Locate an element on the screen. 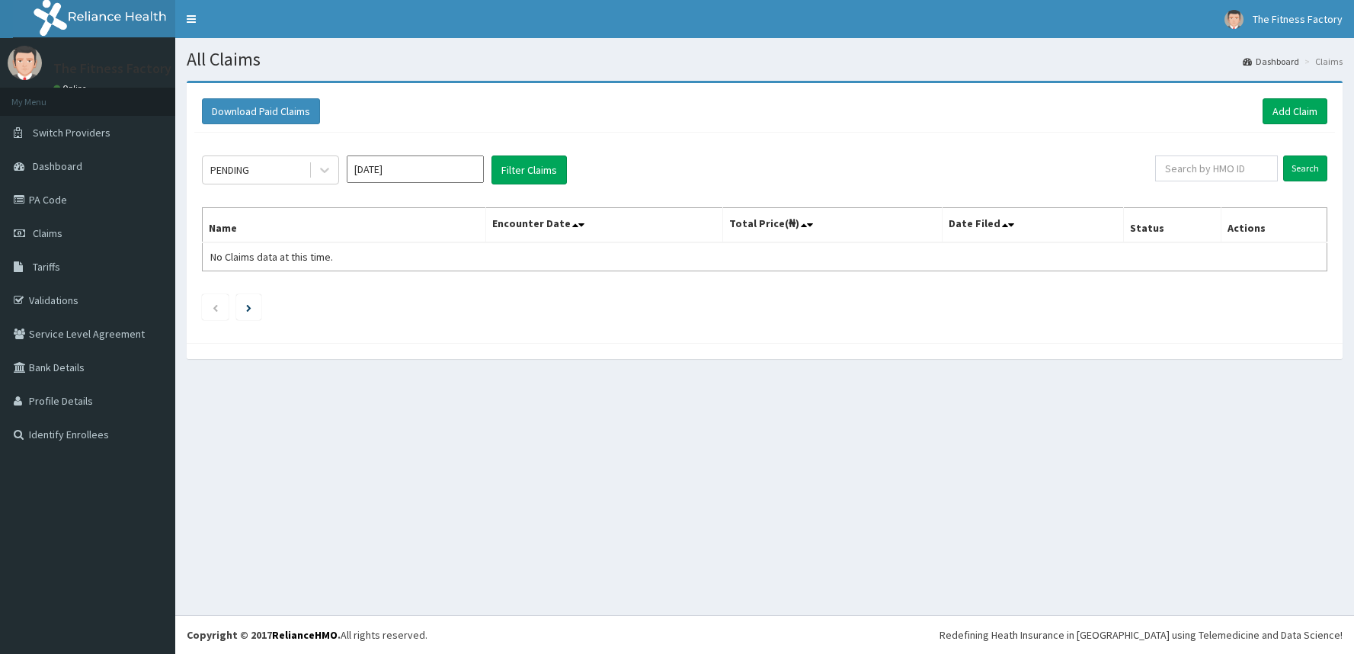 The image size is (1354, 654). span: Switch Providers is located at coordinates (72, 133).